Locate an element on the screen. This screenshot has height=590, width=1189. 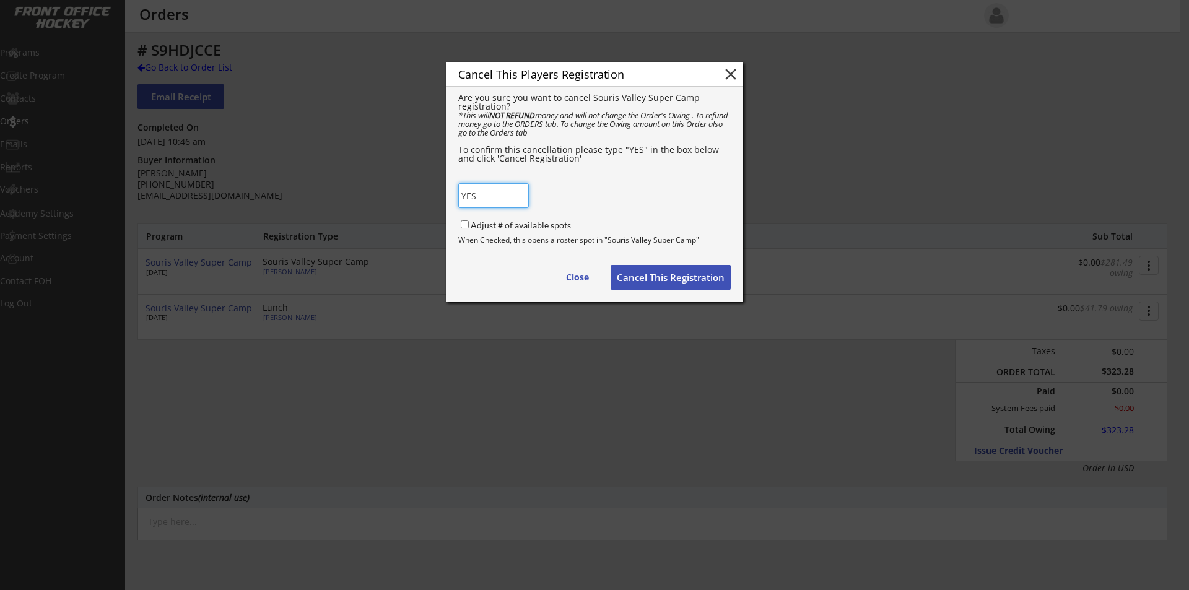
button: Close is located at coordinates (577, 278).